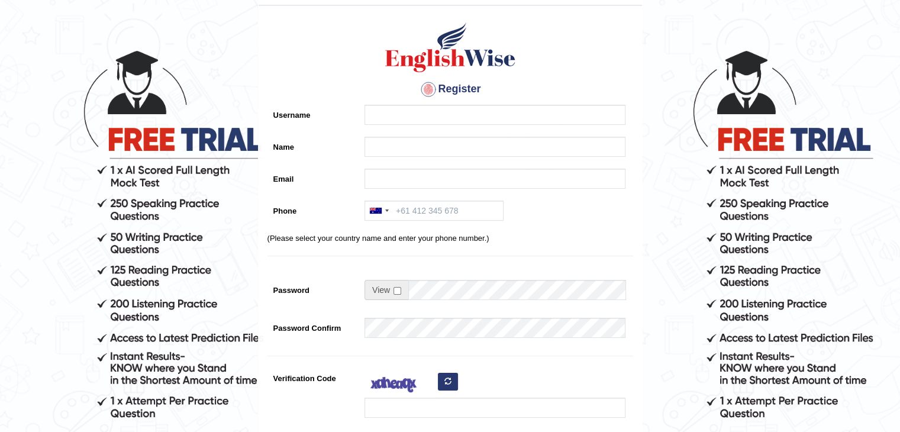 The image size is (900, 432). I want to click on label: Username, so click(313, 112).